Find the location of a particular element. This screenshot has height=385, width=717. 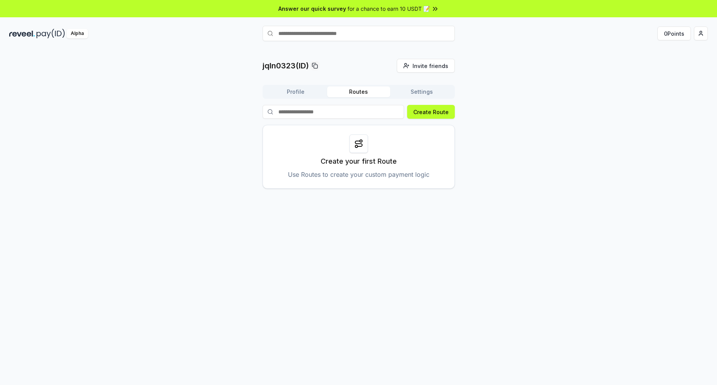

button: Profile is located at coordinates (296, 92).